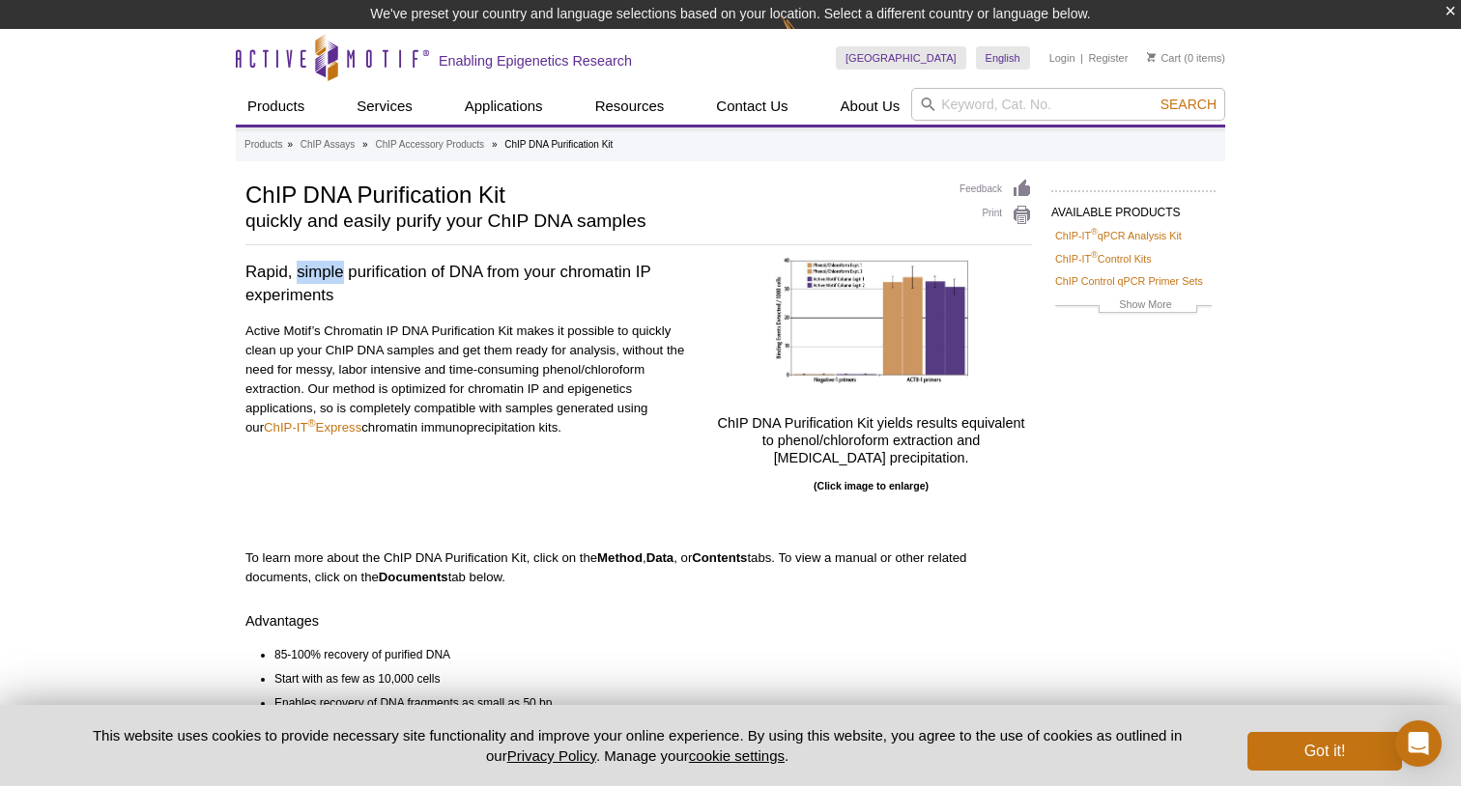  Describe the element at coordinates (752, 106) in the screenshot. I see `a: Contact Us` at that location.